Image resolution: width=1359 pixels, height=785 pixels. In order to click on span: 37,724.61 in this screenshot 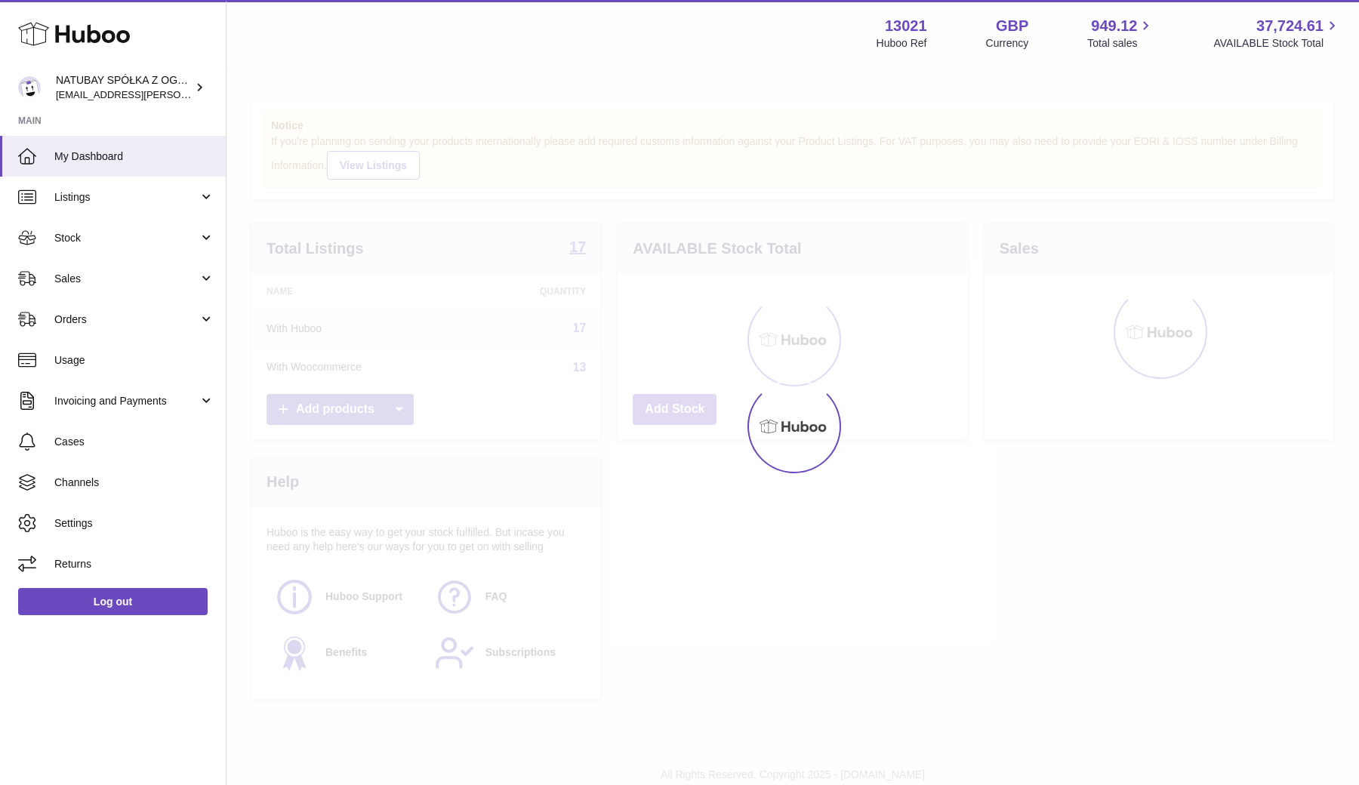, I will do `click(1289, 26)`.